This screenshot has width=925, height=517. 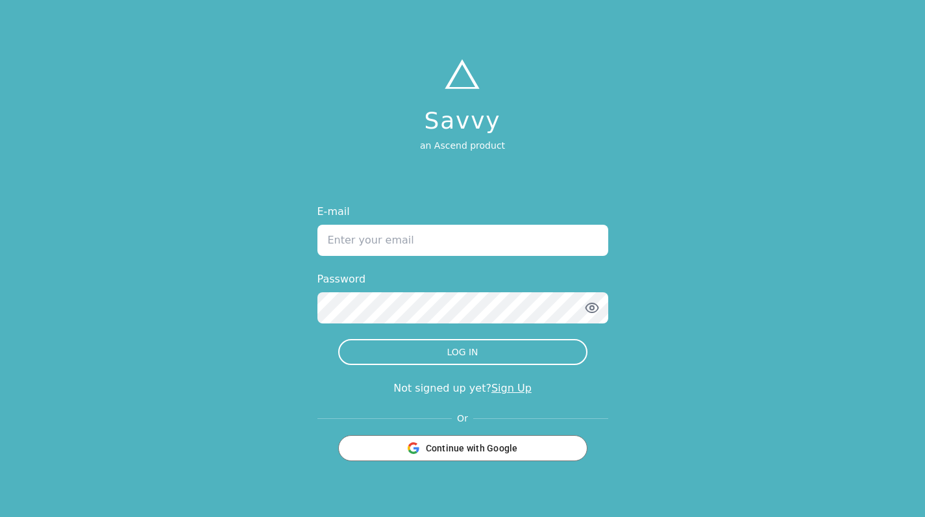 I want to click on p: an Ascend product, so click(x=462, y=145).